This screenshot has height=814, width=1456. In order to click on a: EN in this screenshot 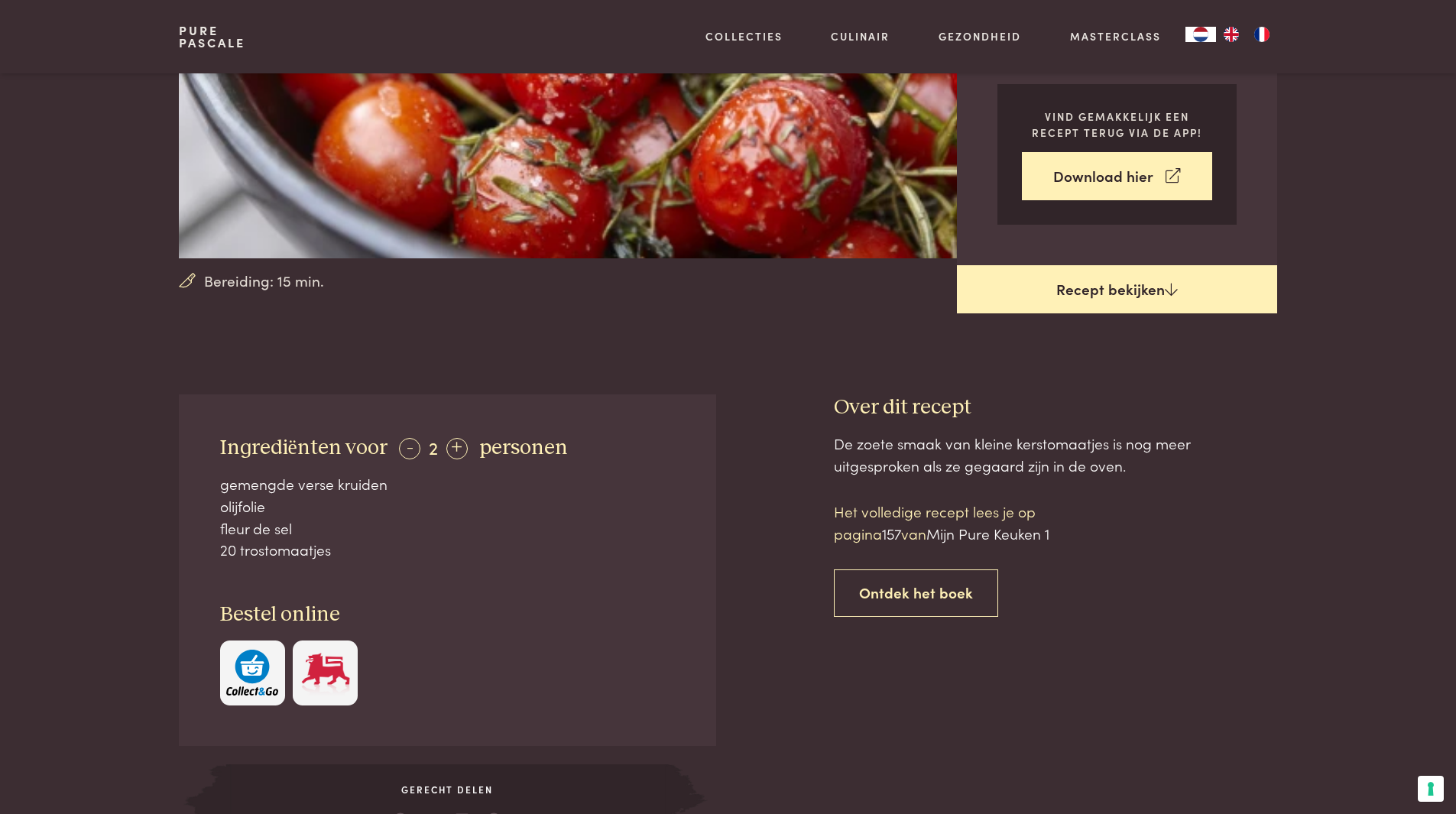, I will do `click(1232, 35)`.